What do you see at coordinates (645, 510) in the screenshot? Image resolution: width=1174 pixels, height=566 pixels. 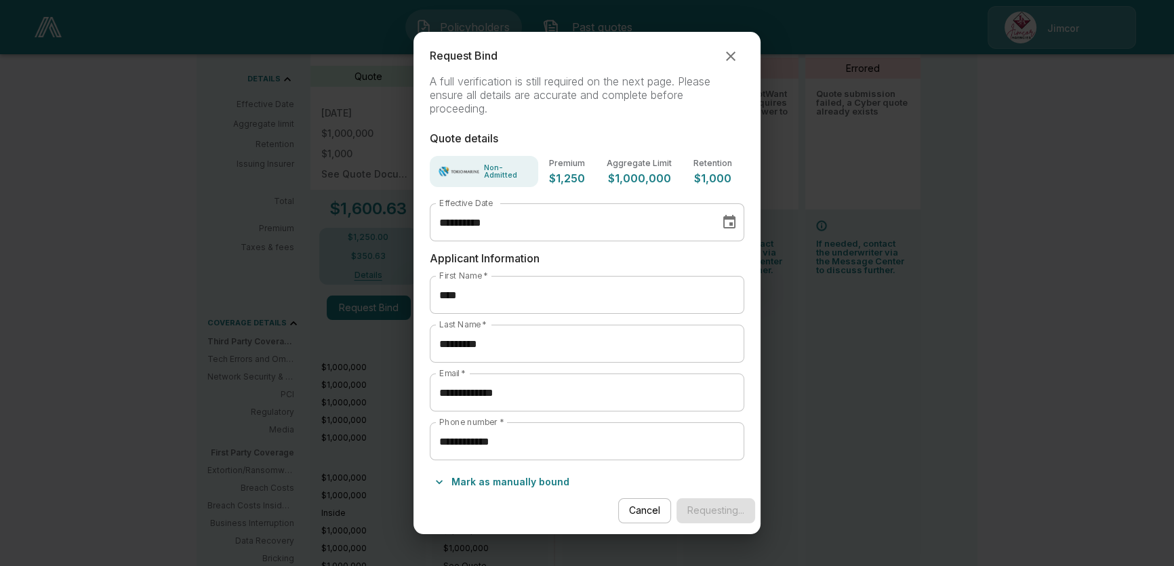 I see `button: Cancel` at bounding box center [645, 510].